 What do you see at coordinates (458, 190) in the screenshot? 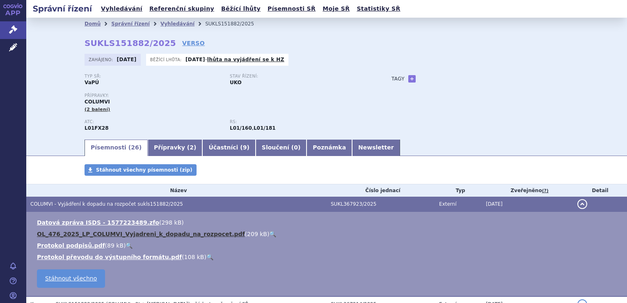
I see `th: Typ` at bounding box center [458, 190].